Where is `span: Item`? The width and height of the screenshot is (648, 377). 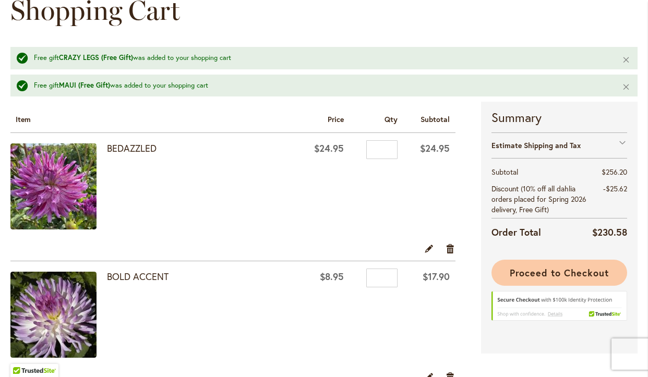 span: Item is located at coordinates (23, 119).